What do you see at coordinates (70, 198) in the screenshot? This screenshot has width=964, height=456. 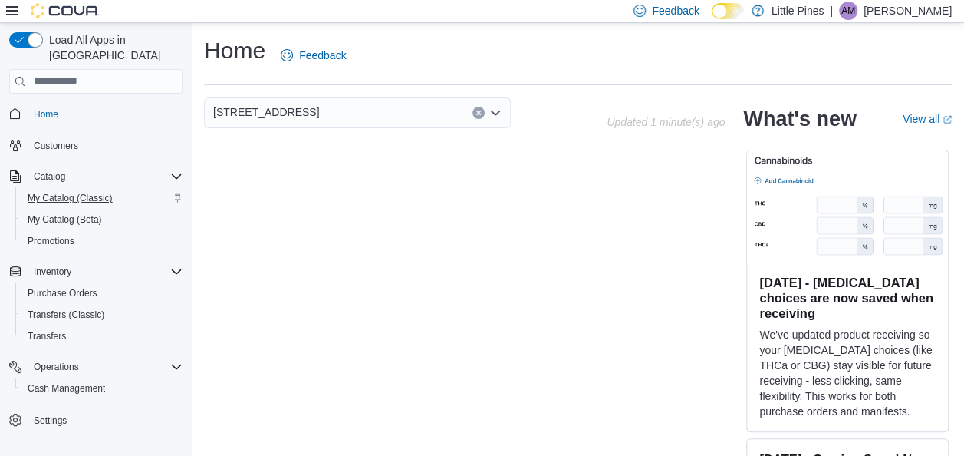 I see `a: My Catalog (Classic)` at bounding box center [70, 198].